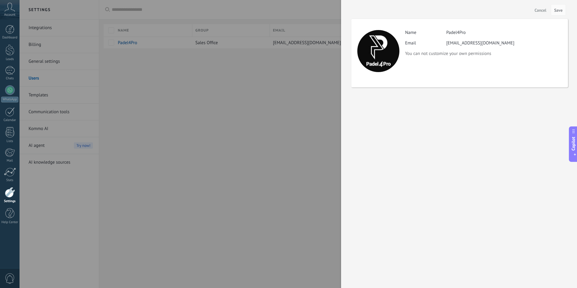  I want to click on label: Email, so click(426, 43).